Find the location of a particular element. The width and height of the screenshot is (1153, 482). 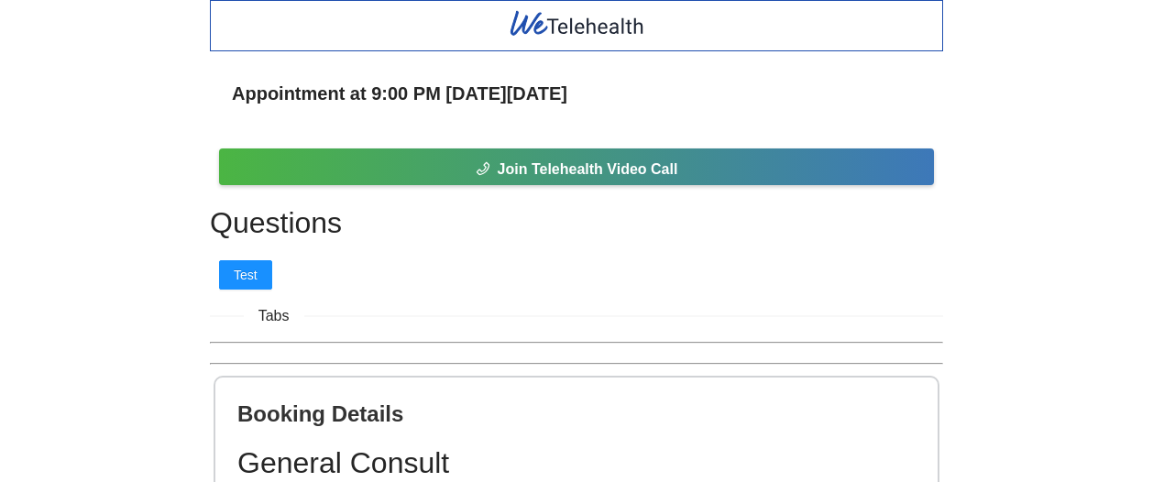

span: Appointment at 9:00 PM on Thu 21 Aug is located at coordinates (399, 93).